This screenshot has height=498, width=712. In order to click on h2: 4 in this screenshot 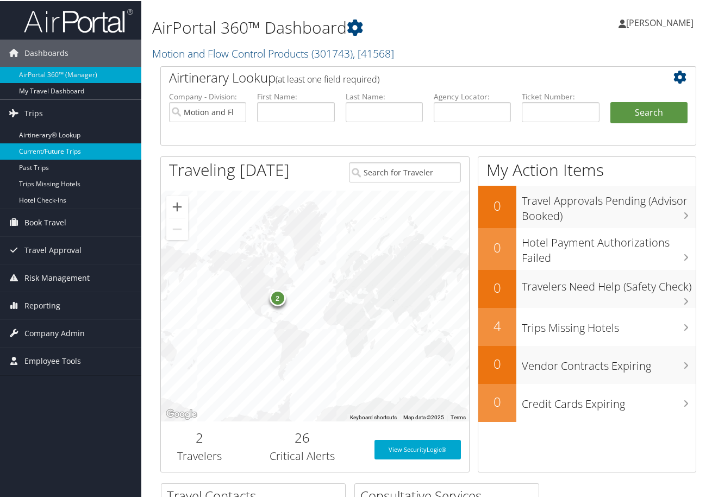, I will do `click(497, 325)`.